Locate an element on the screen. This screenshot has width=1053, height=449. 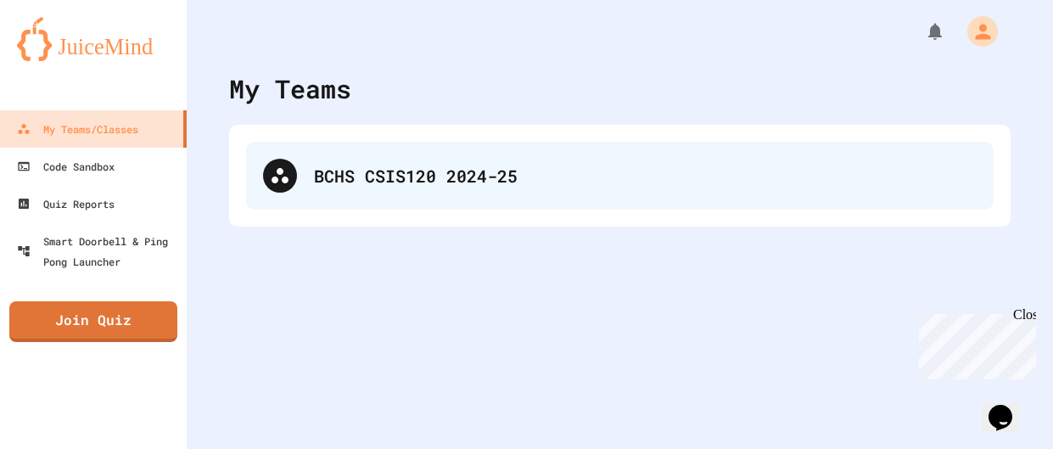
div: My Teams is located at coordinates (290, 88).